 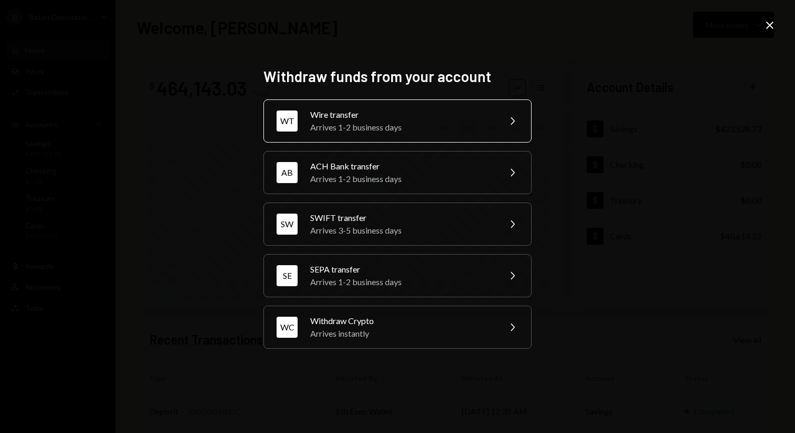 What do you see at coordinates (402, 115) in the screenshot?
I see `div: Wire transfer` at bounding box center [402, 115].